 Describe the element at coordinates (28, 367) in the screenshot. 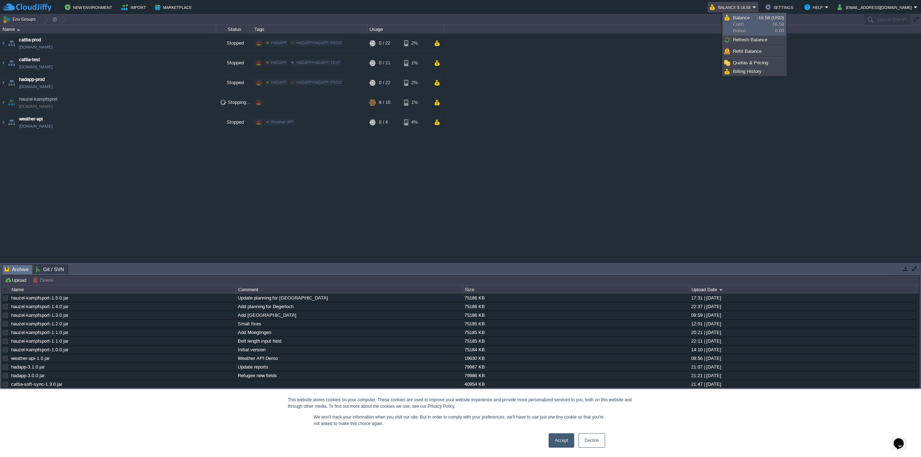

I see `a: hadapp-3.1.0.jar` at that location.